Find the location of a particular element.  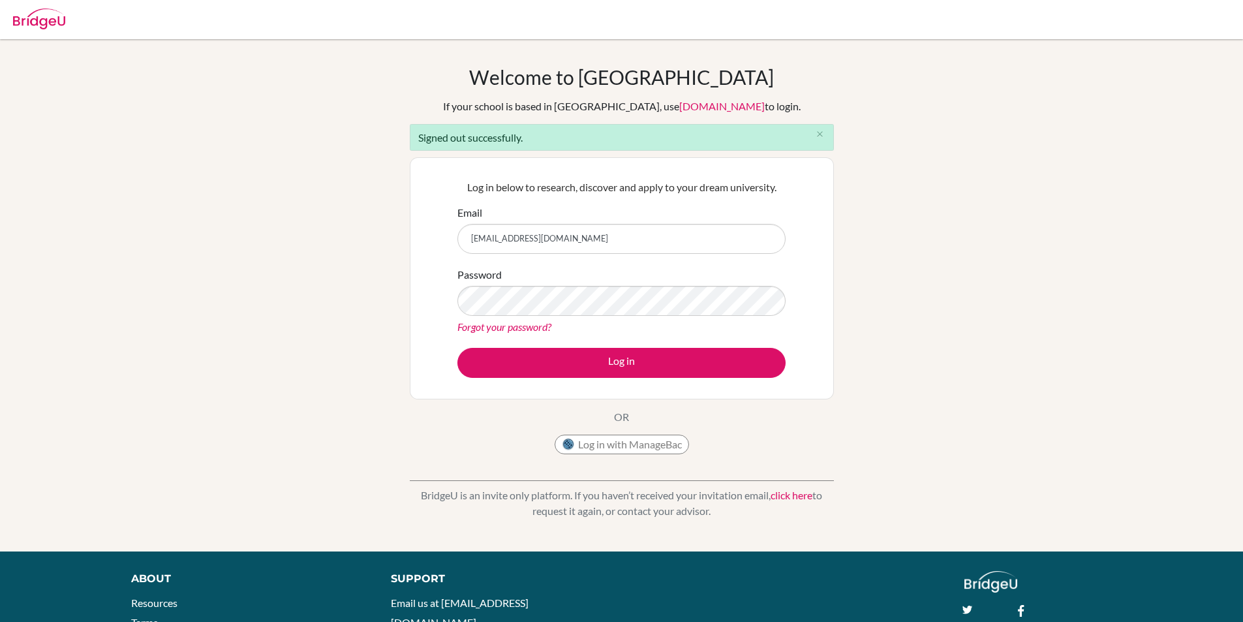

button: Close is located at coordinates (820, 134).